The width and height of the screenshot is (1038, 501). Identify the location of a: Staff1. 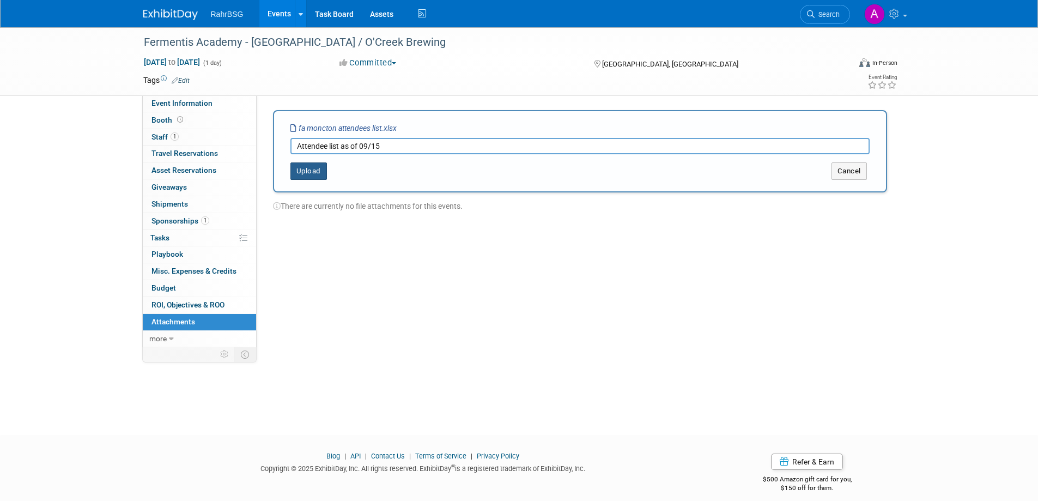
(199, 137).